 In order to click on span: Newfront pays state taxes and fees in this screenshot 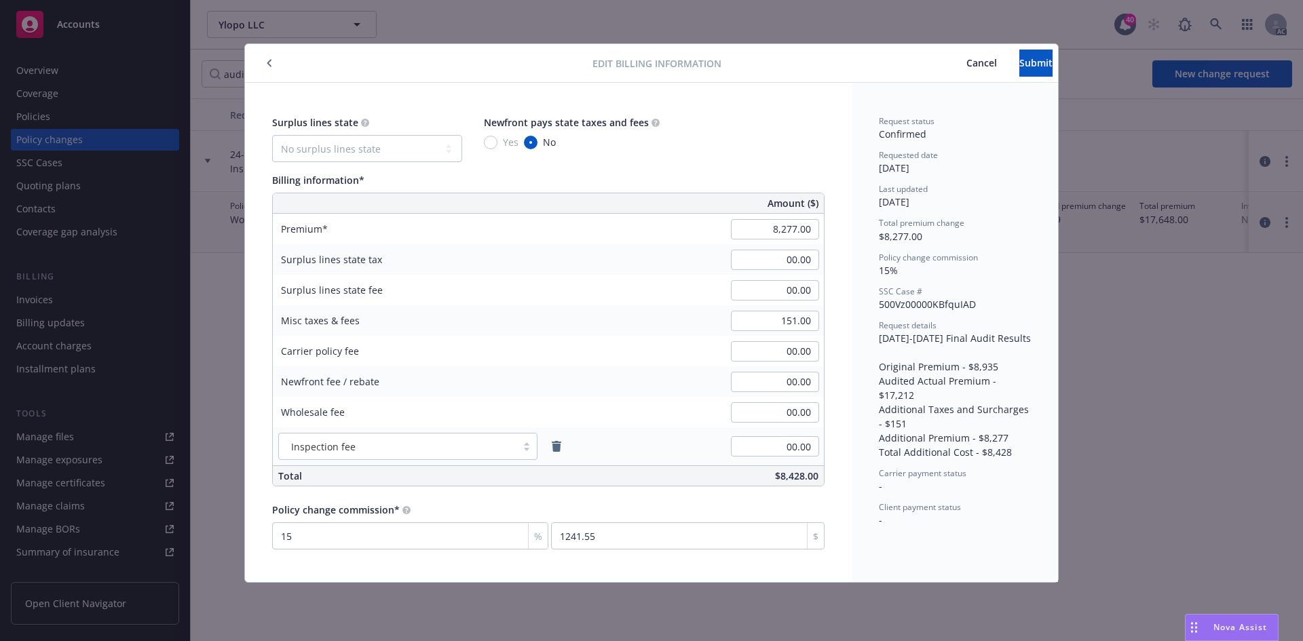, I will do `click(566, 122)`.